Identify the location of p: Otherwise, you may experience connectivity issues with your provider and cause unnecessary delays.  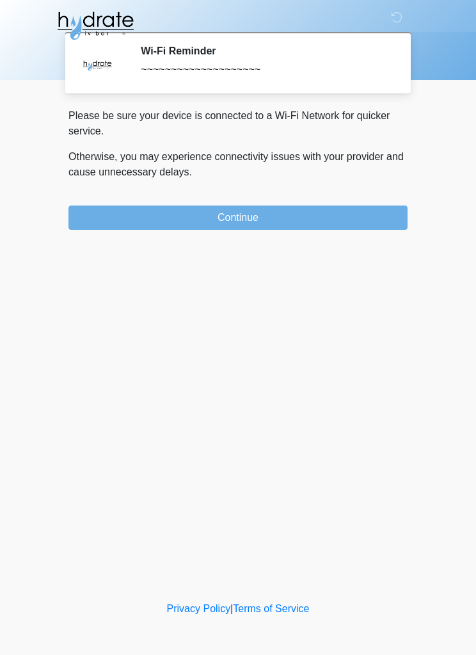
(238, 165).